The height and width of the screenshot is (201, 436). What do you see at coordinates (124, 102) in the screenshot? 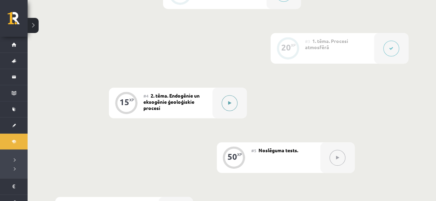
I see `div: 15` at bounding box center [124, 102].